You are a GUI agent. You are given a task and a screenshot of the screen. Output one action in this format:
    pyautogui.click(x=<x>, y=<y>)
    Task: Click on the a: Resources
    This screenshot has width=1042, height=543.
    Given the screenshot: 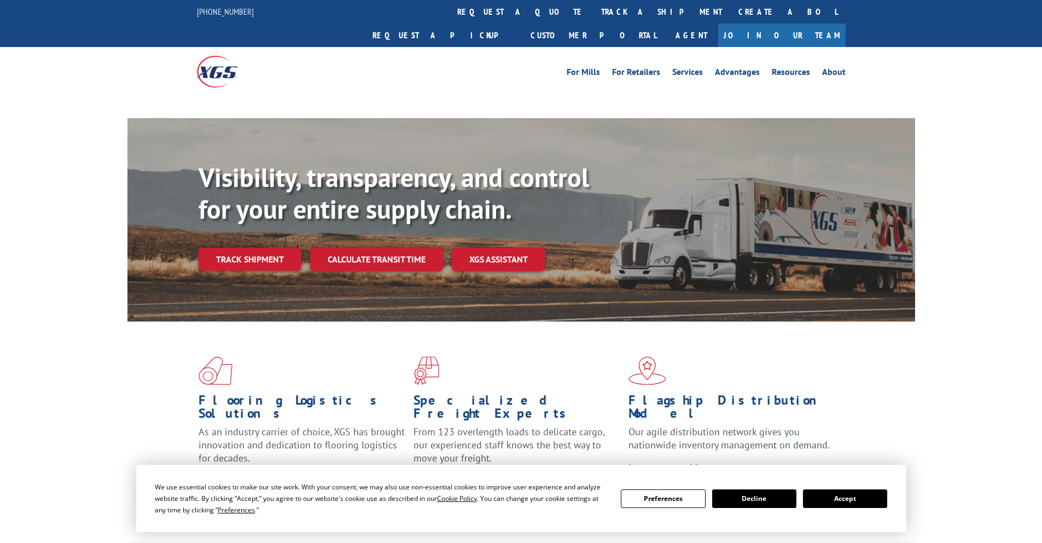 What is the action you would take?
    pyautogui.click(x=791, y=74)
    